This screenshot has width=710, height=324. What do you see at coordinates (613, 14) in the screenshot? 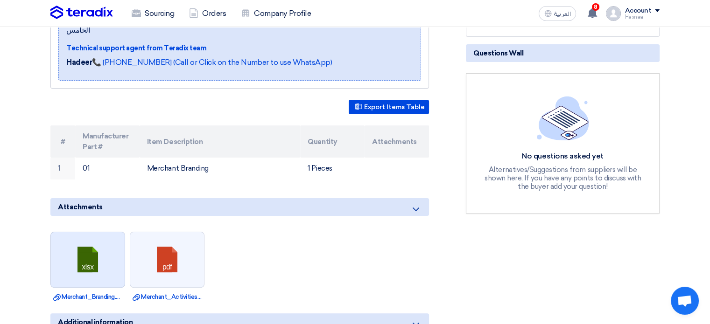
I see `img: profile_test.png` at bounding box center [613, 14].